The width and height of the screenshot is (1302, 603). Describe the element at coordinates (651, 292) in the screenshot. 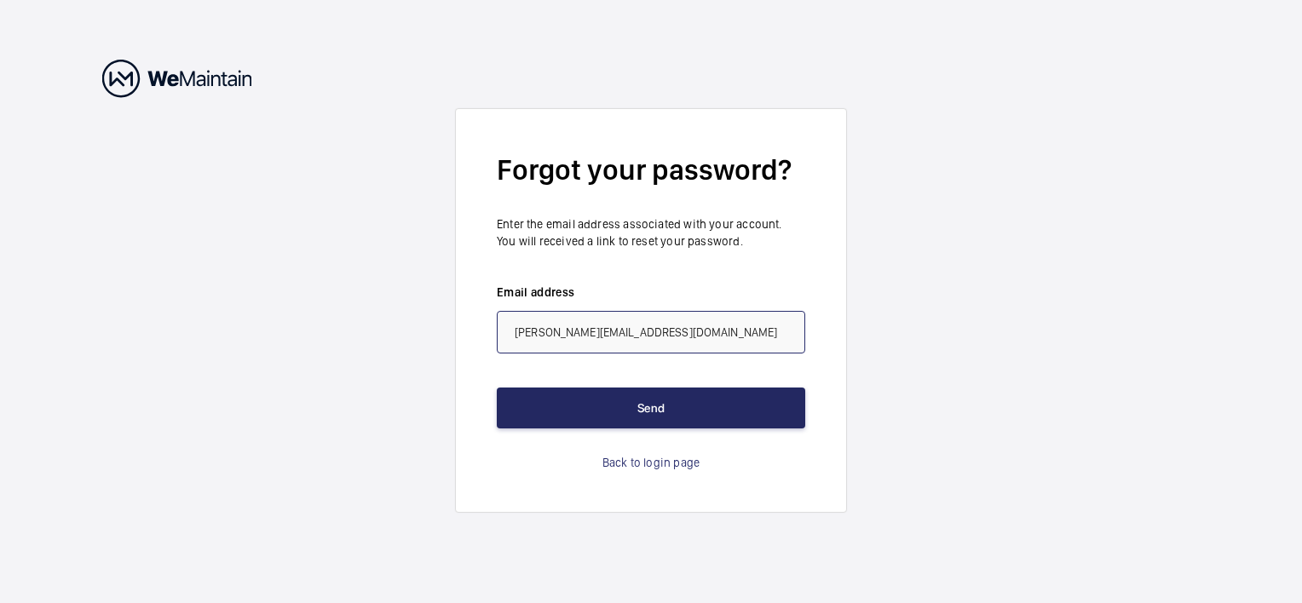

I see `label: Email address` at that location.